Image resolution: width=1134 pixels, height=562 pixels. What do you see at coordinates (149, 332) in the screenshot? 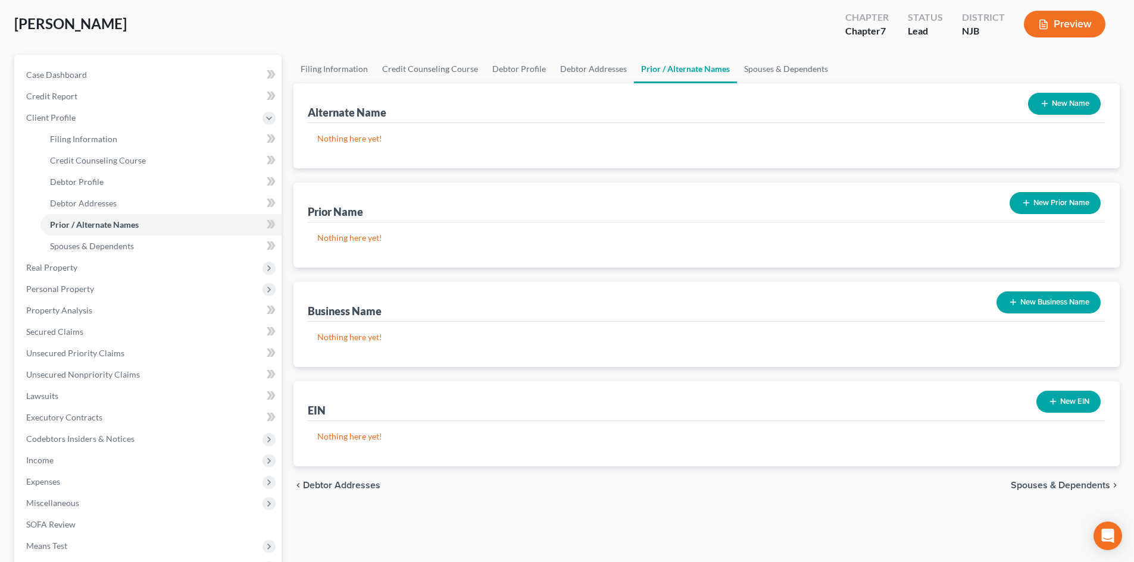
I see `a: Secured Claims` at bounding box center [149, 332].